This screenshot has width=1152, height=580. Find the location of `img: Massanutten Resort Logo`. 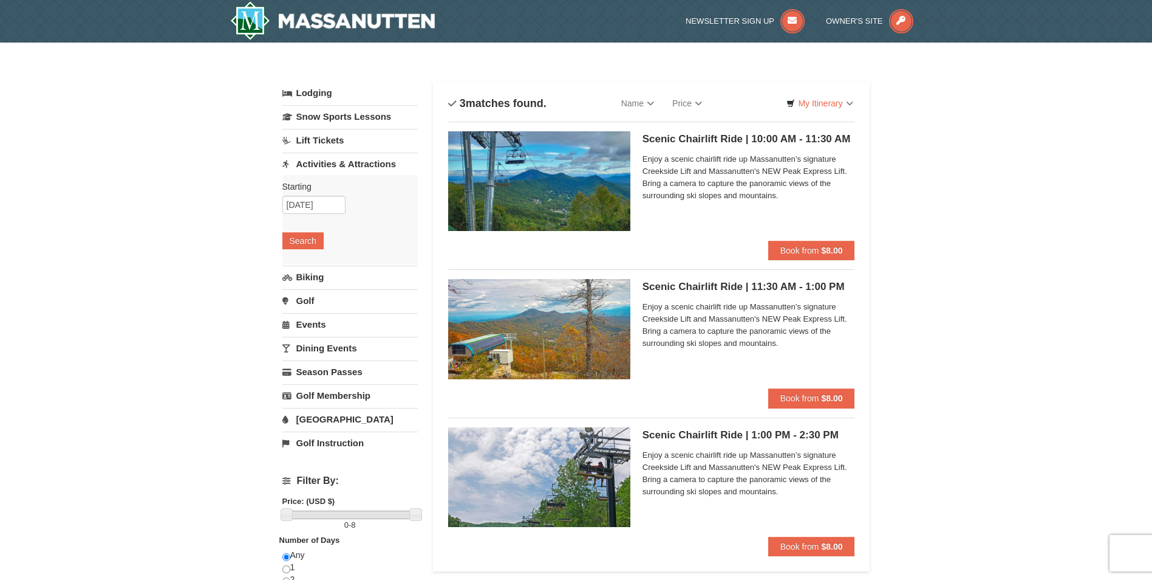

img: Massanutten Resort Logo is located at coordinates (333, 21).